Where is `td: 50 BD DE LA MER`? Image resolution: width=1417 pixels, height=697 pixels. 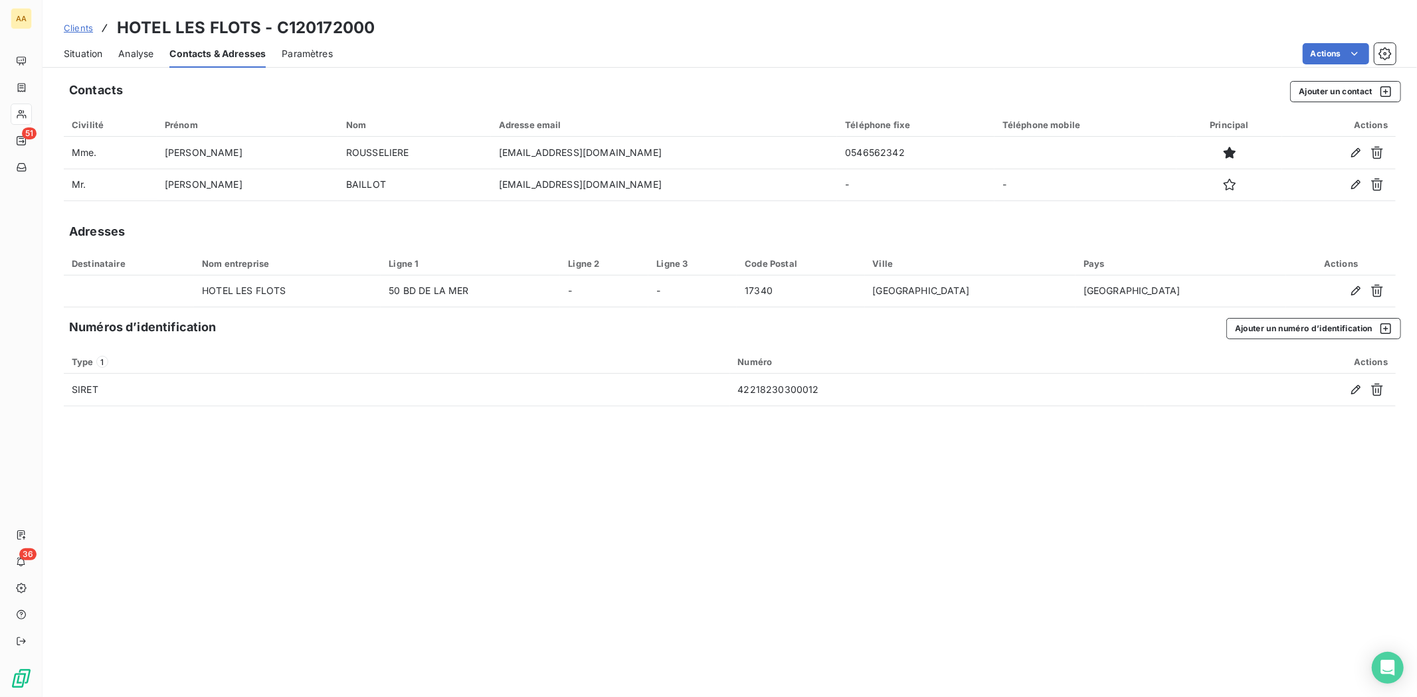 td: 50 BD DE LA MER is located at coordinates (470, 292).